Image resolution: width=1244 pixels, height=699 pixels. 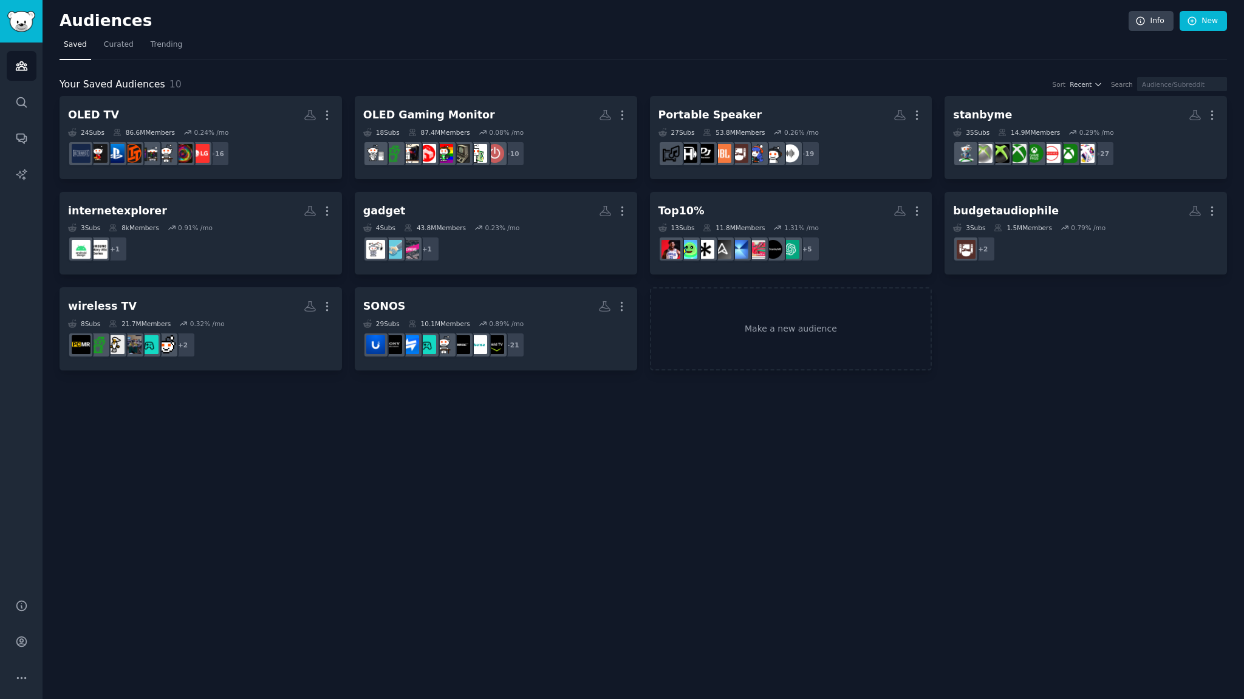 What do you see at coordinates (381, 324) in the screenshot?
I see `div: 29 Sub s` at bounding box center [381, 324].